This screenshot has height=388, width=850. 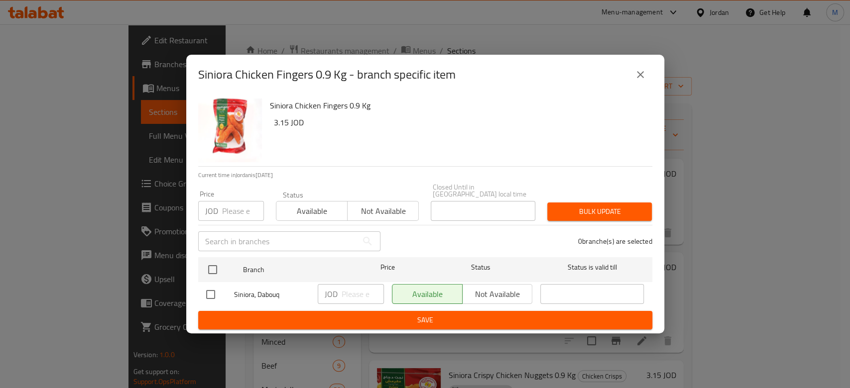 What do you see at coordinates (425, 320) in the screenshot?
I see `button: Save` at bounding box center [425, 320].